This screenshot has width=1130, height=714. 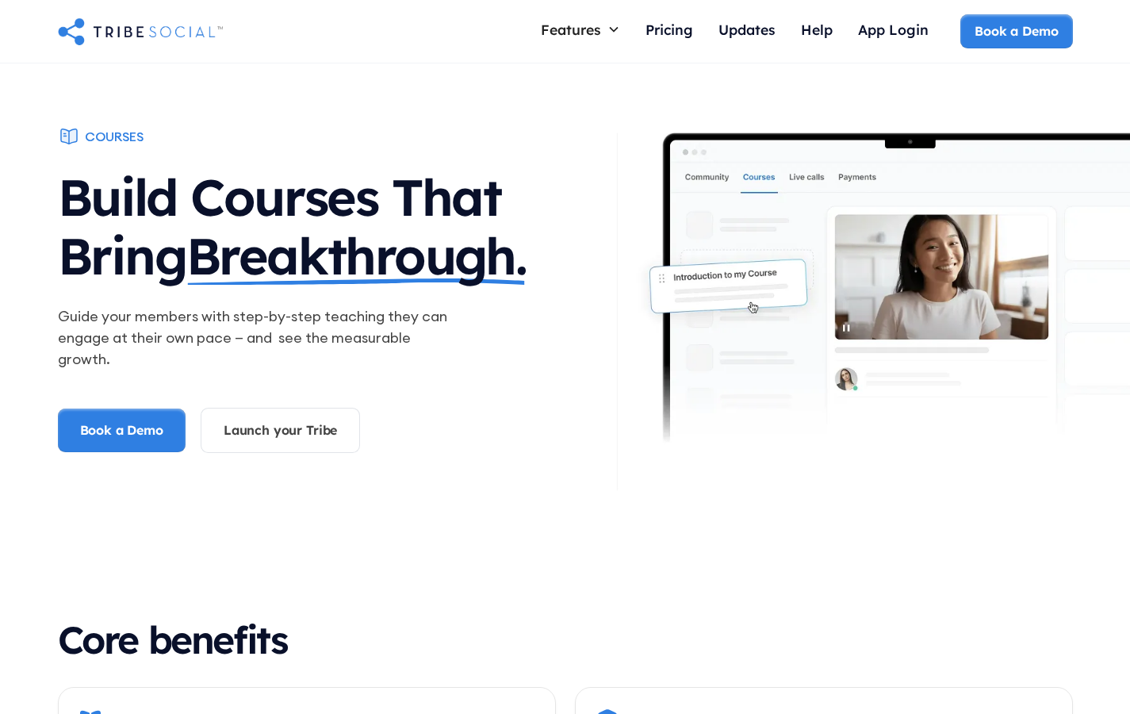 I want to click on div: Updates, so click(x=747, y=29).